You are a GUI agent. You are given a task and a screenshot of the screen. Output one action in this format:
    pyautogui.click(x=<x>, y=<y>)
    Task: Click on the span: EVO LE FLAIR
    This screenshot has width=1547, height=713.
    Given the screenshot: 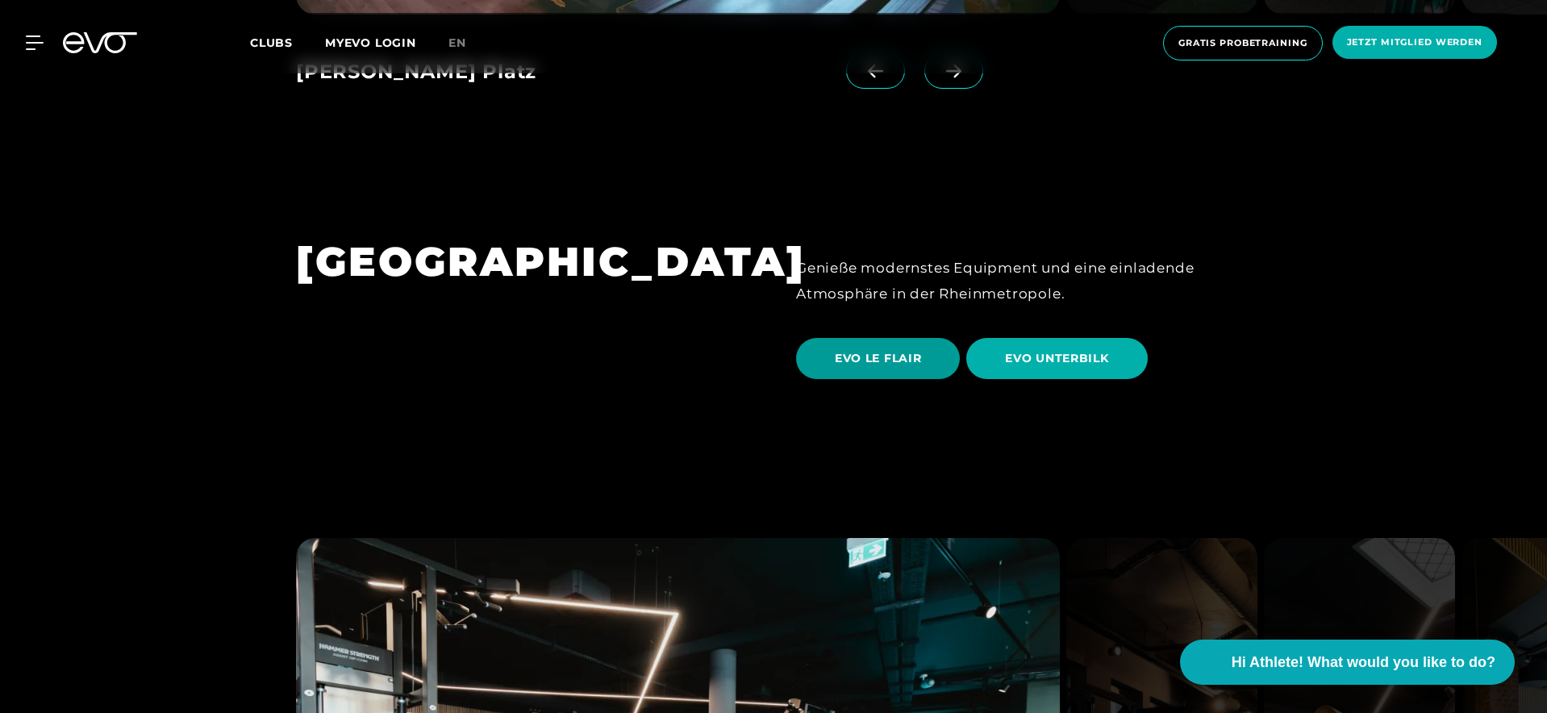 What is the action you would take?
    pyautogui.click(x=878, y=358)
    